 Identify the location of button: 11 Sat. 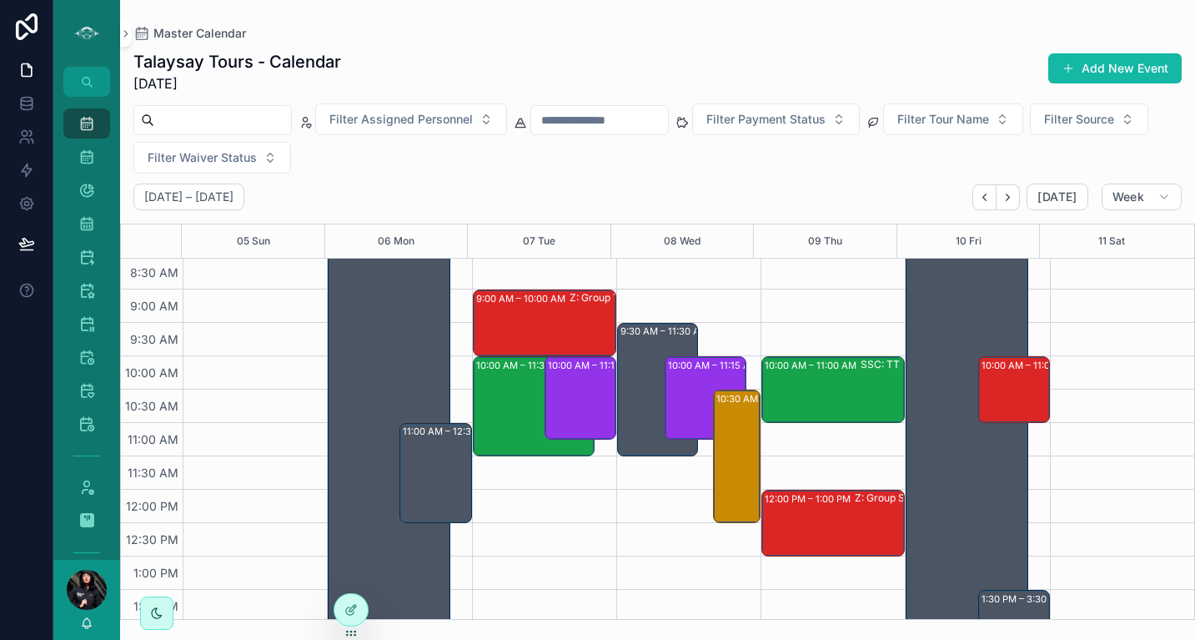
(1112, 241).